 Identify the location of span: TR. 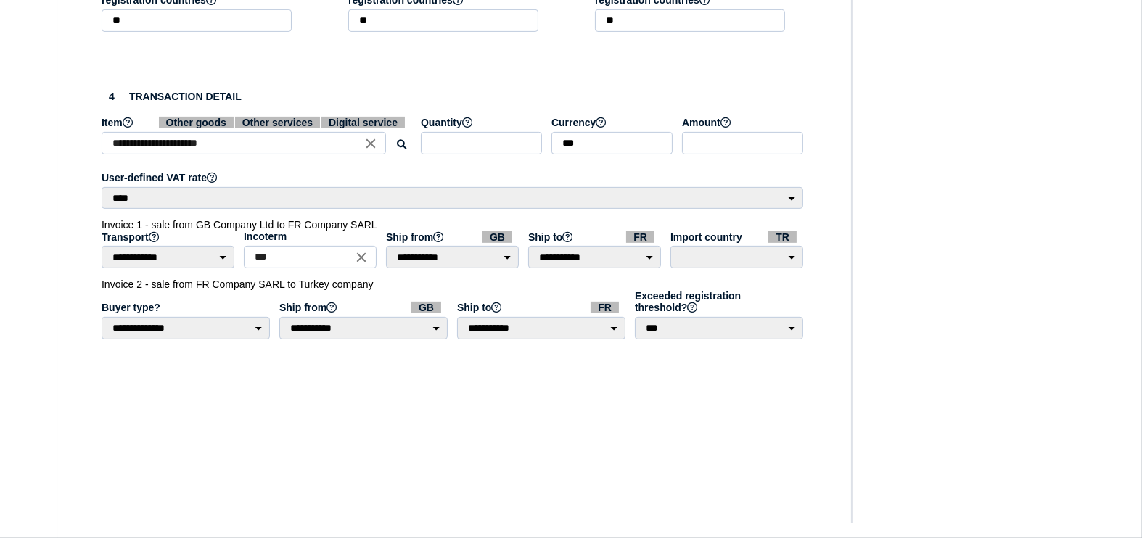
(782, 237).